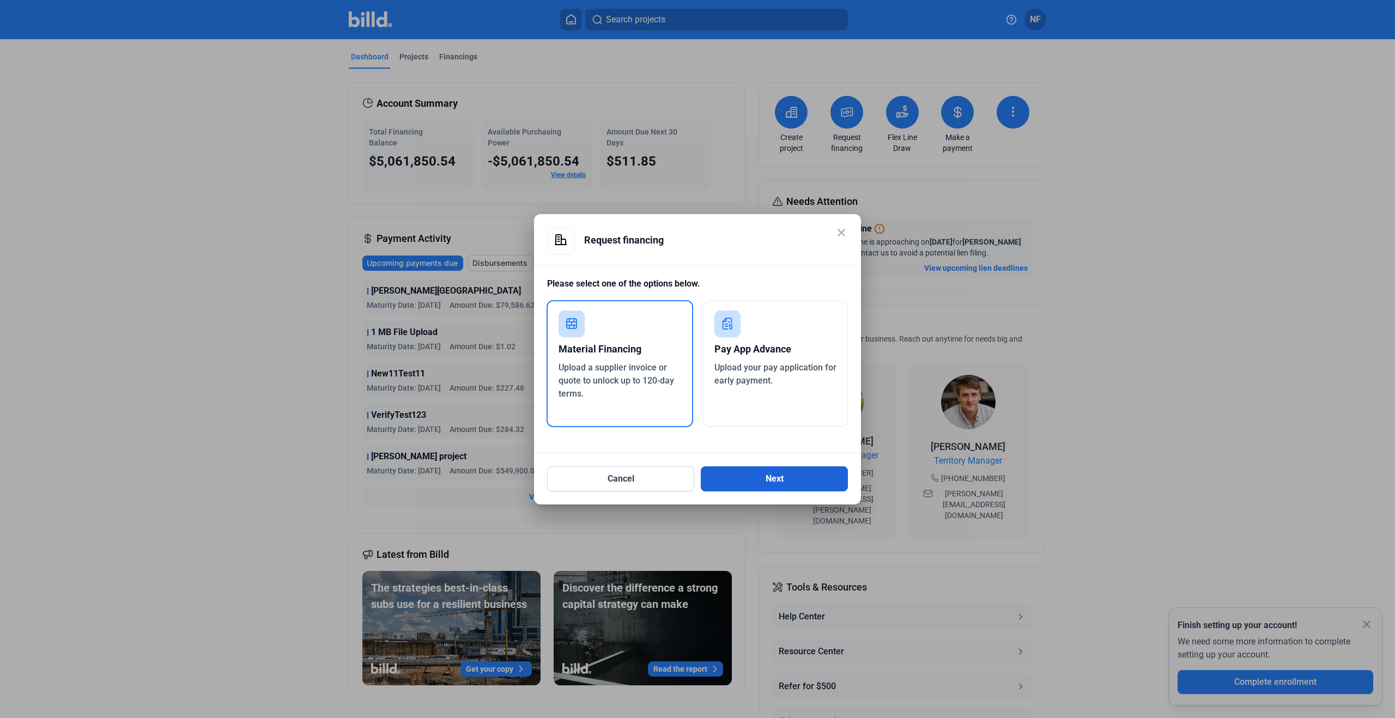 The width and height of the screenshot is (1395, 718). Describe the element at coordinates (774, 479) in the screenshot. I see `button: Next` at that location.